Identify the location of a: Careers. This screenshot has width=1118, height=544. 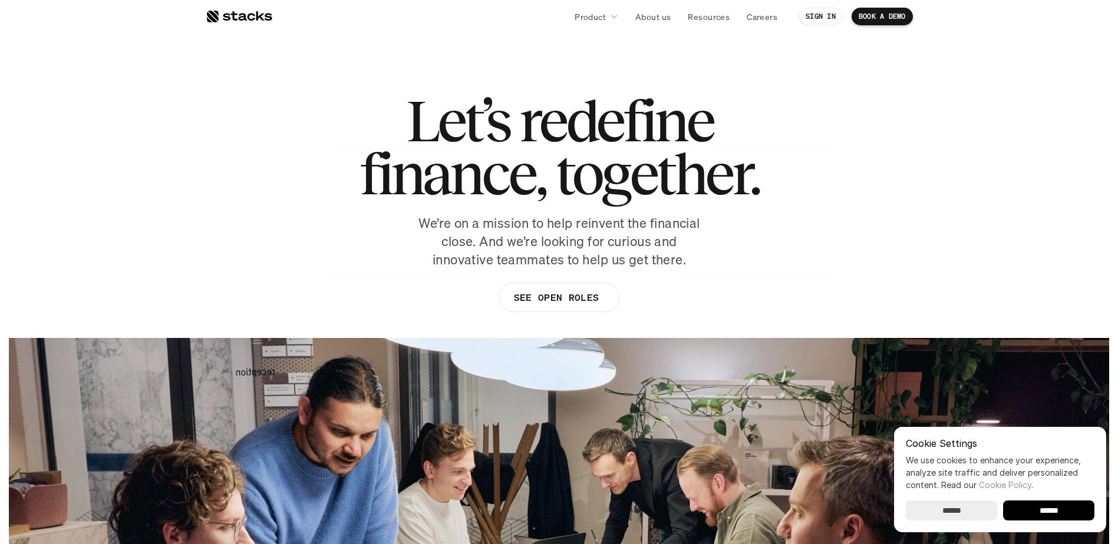
(762, 16).